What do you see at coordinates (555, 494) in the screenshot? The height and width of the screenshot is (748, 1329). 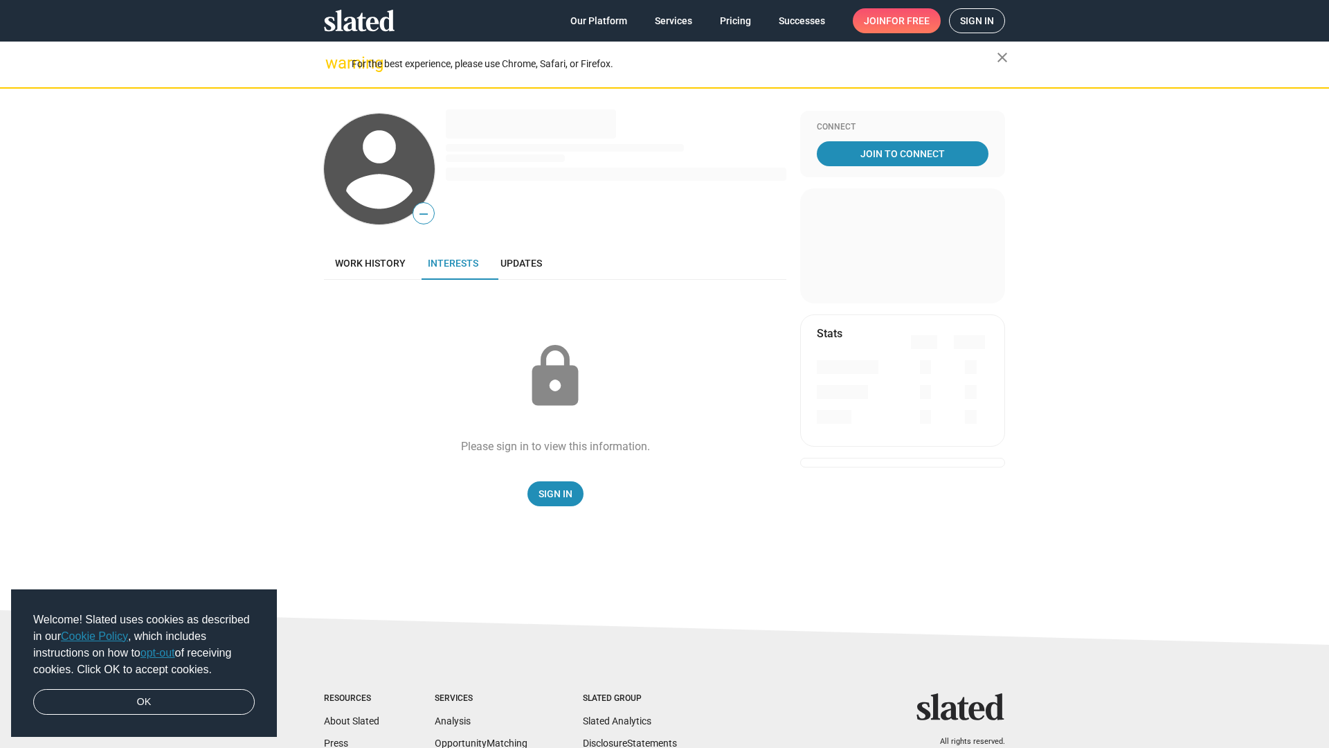 I see `a: Sign In` at bounding box center [555, 494].